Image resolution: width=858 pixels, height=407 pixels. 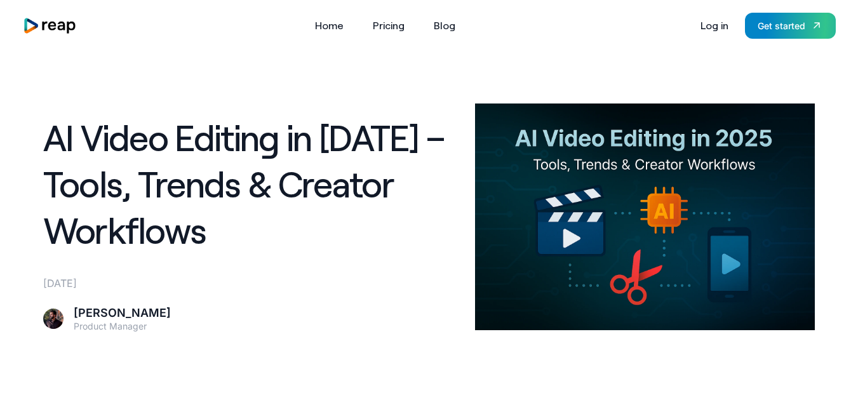 I want to click on a: Blog, so click(x=444, y=25).